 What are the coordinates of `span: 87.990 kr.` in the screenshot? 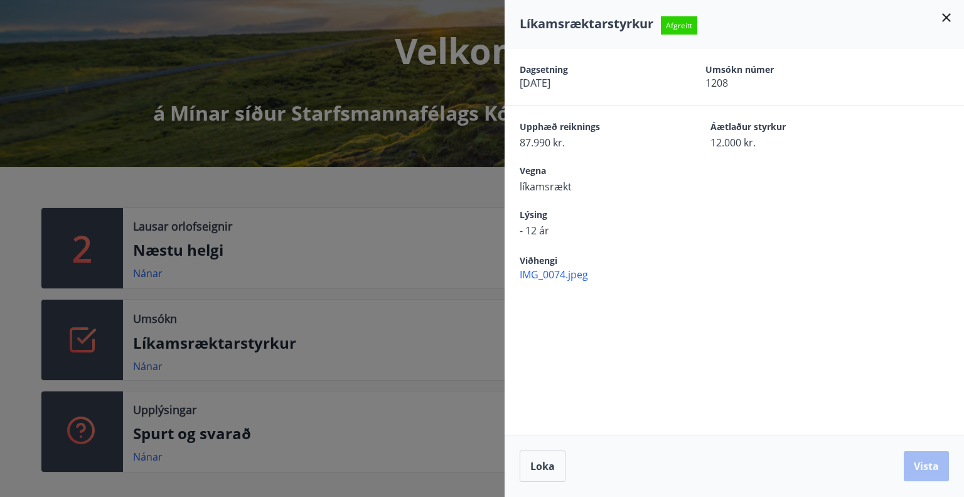 It's located at (593, 142).